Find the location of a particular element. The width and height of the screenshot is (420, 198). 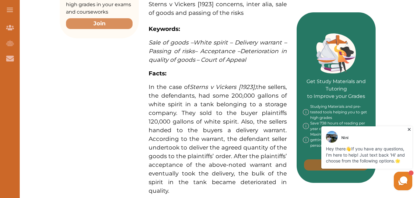

img: Green card image is located at coordinates (336, 53).